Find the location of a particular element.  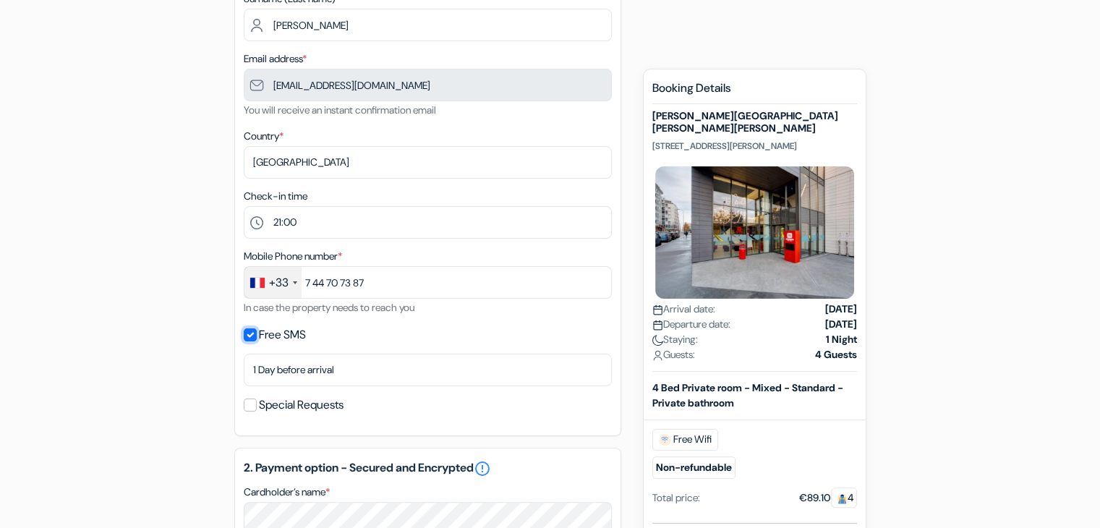

img: moon.svg is located at coordinates (657, 340).